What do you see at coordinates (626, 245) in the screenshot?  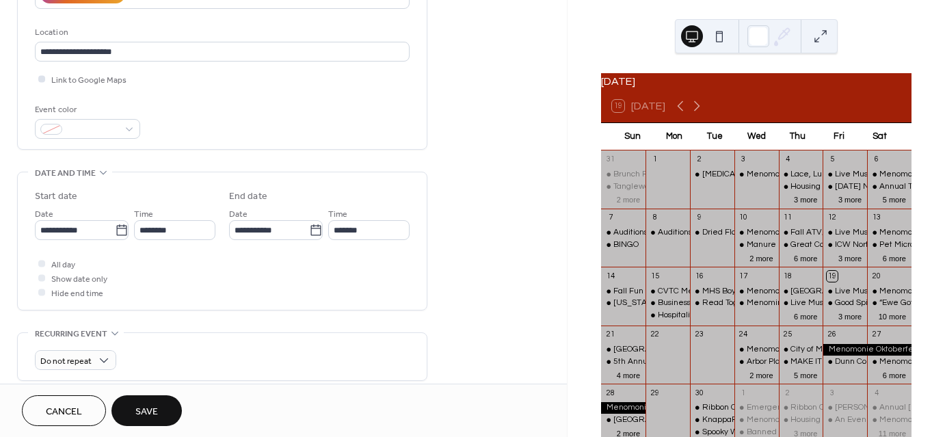 I see `div: BINGO` at bounding box center [626, 245].